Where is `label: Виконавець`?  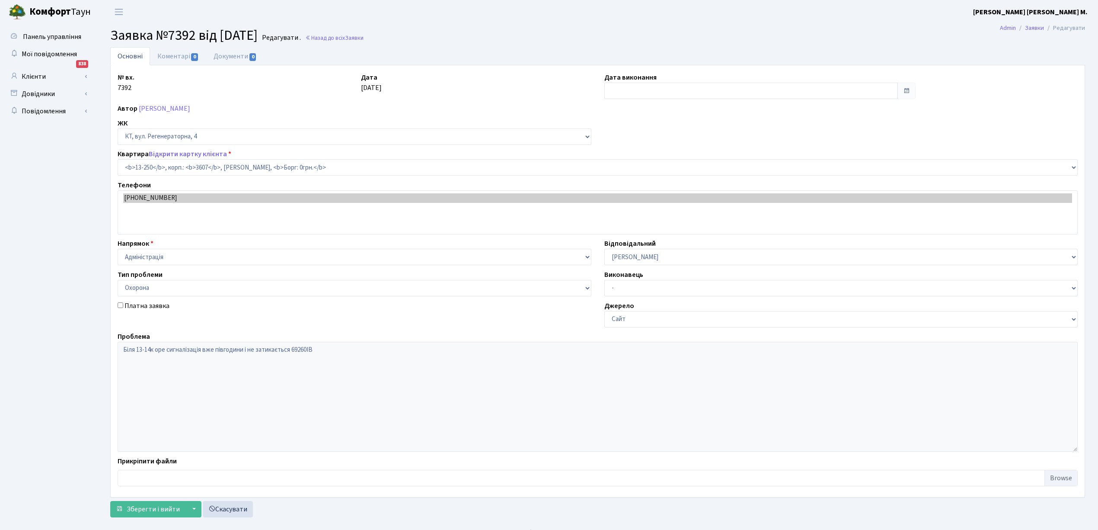 label: Виконавець is located at coordinates (624, 275).